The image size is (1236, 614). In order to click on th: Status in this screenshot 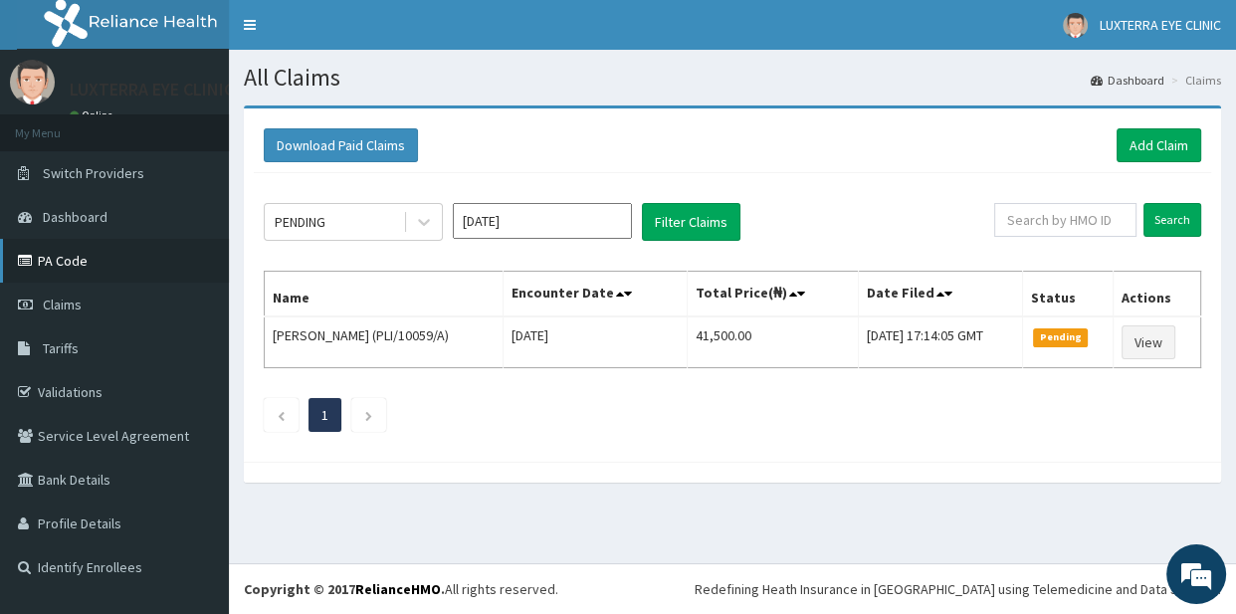, I will do `click(1068, 295)`.